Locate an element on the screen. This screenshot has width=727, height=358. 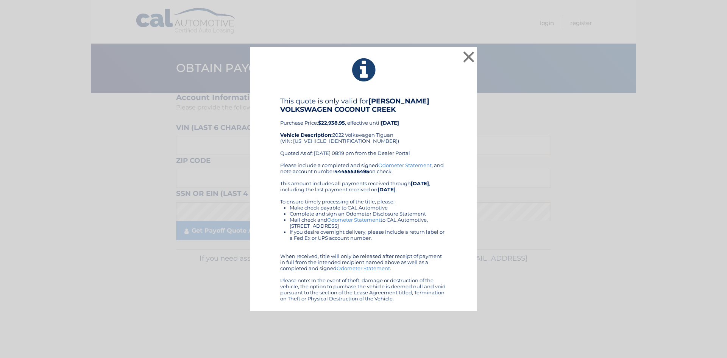
strong: Vehicle Description: is located at coordinates (306, 135).